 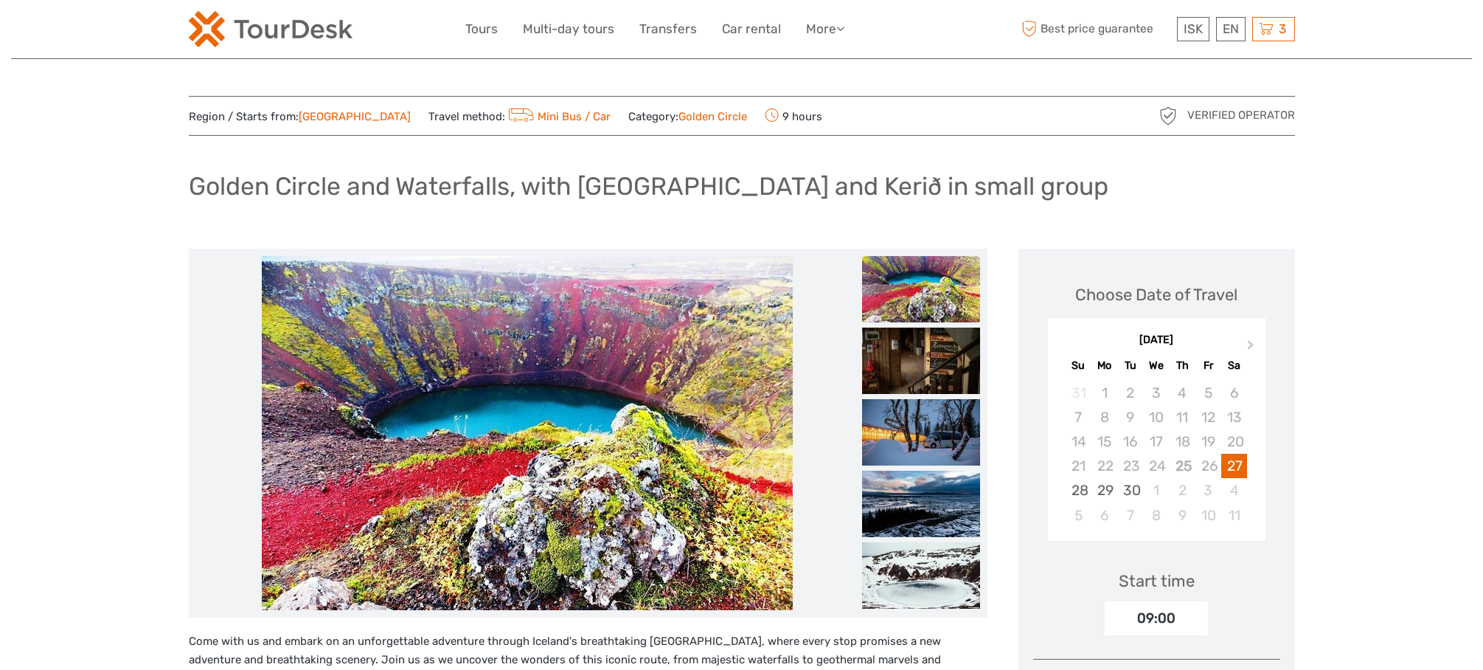 I want to click on div: Tu, so click(x=1130, y=365).